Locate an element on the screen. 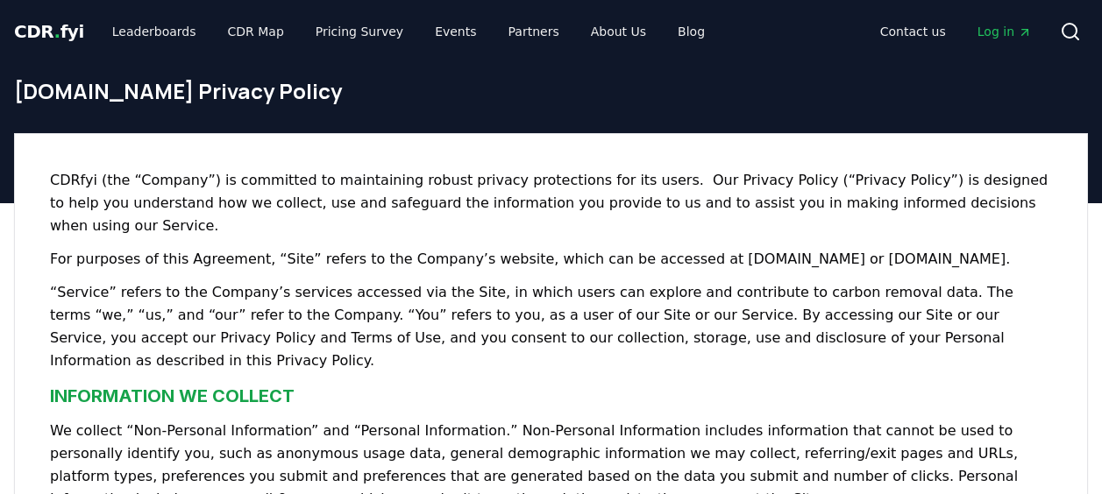  a: CDR Map is located at coordinates (256, 32).